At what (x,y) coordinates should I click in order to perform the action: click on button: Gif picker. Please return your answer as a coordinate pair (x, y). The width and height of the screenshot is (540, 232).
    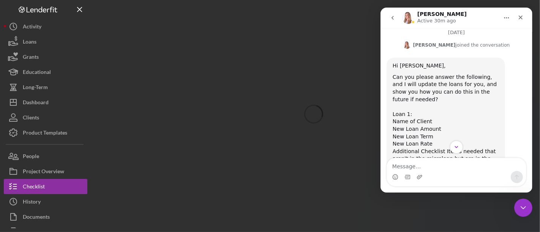
    Looking at the image, I should click on (27, 170).